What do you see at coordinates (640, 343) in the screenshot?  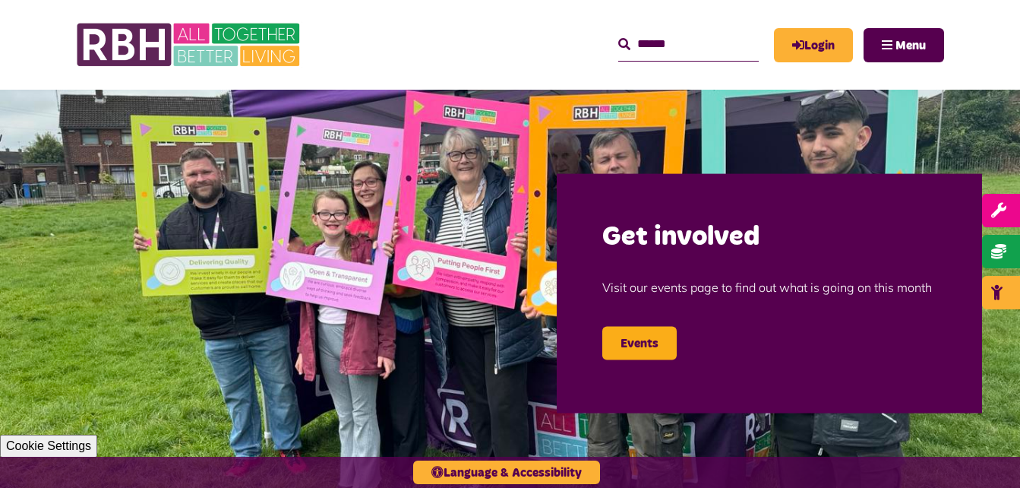 I see `a: Events` at bounding box center [640, 343].